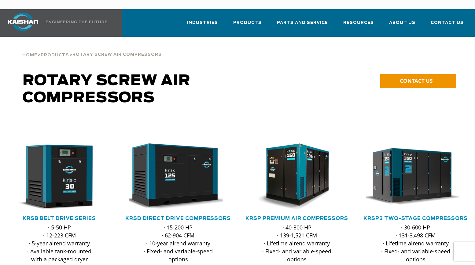  Describe the element at coordinates (30, 55) in the screenshot. I see `a: Home` at that location.